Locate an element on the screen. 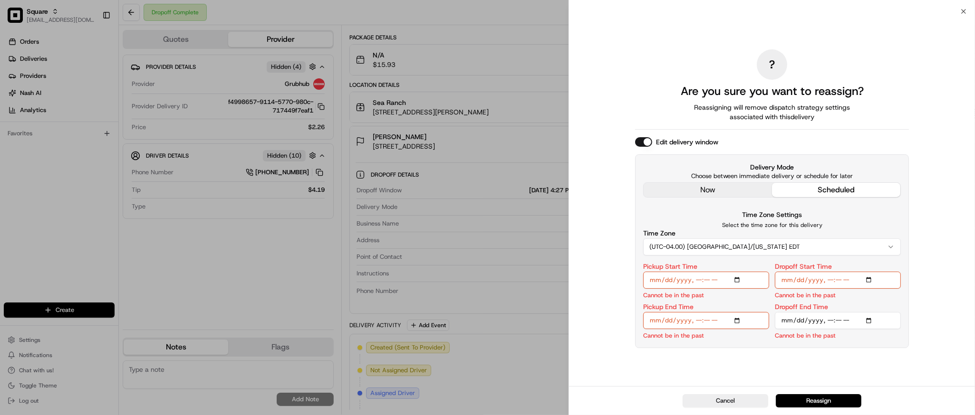 This screenshot has height=415, width=975. label: Pickup Start Time is located at coordinates (670, 267).